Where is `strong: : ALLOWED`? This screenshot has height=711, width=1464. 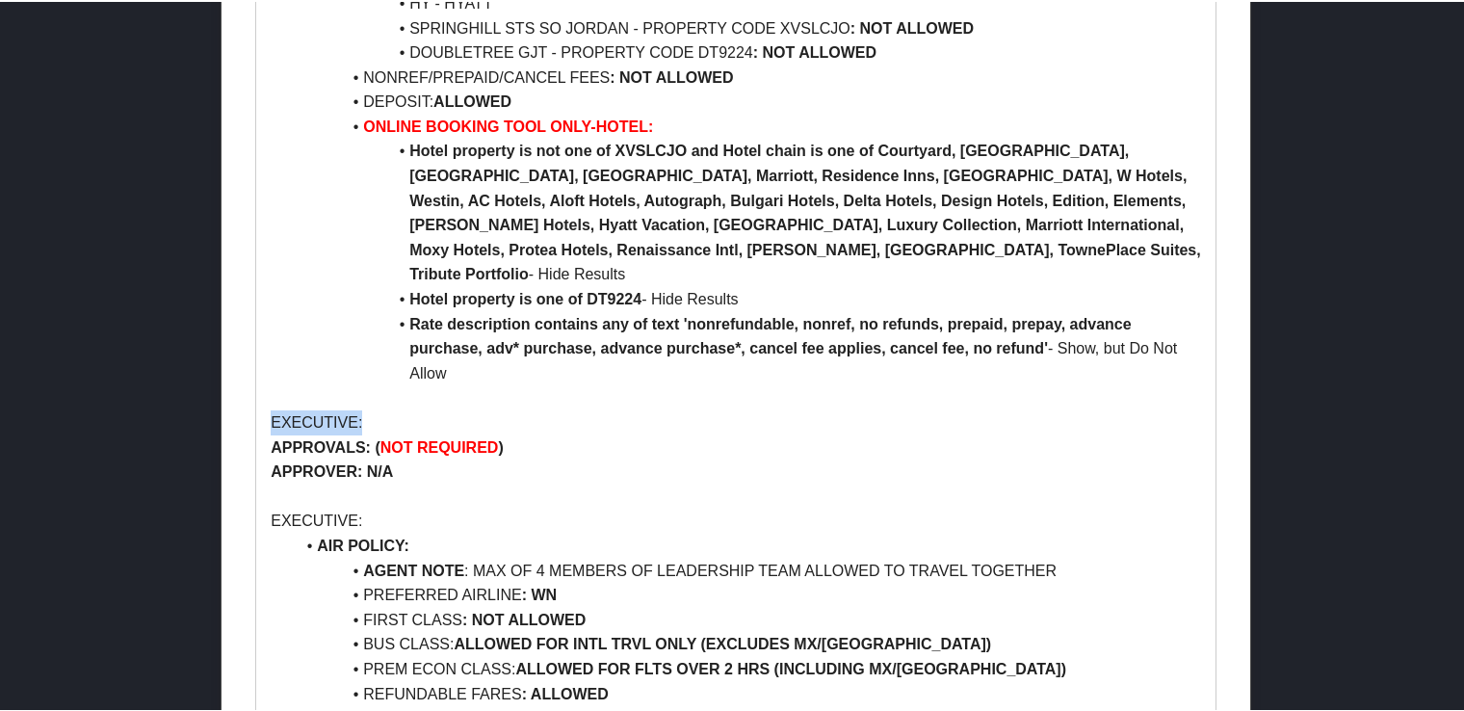
strong: : ALLOWED is located at coordinates (565, 691).